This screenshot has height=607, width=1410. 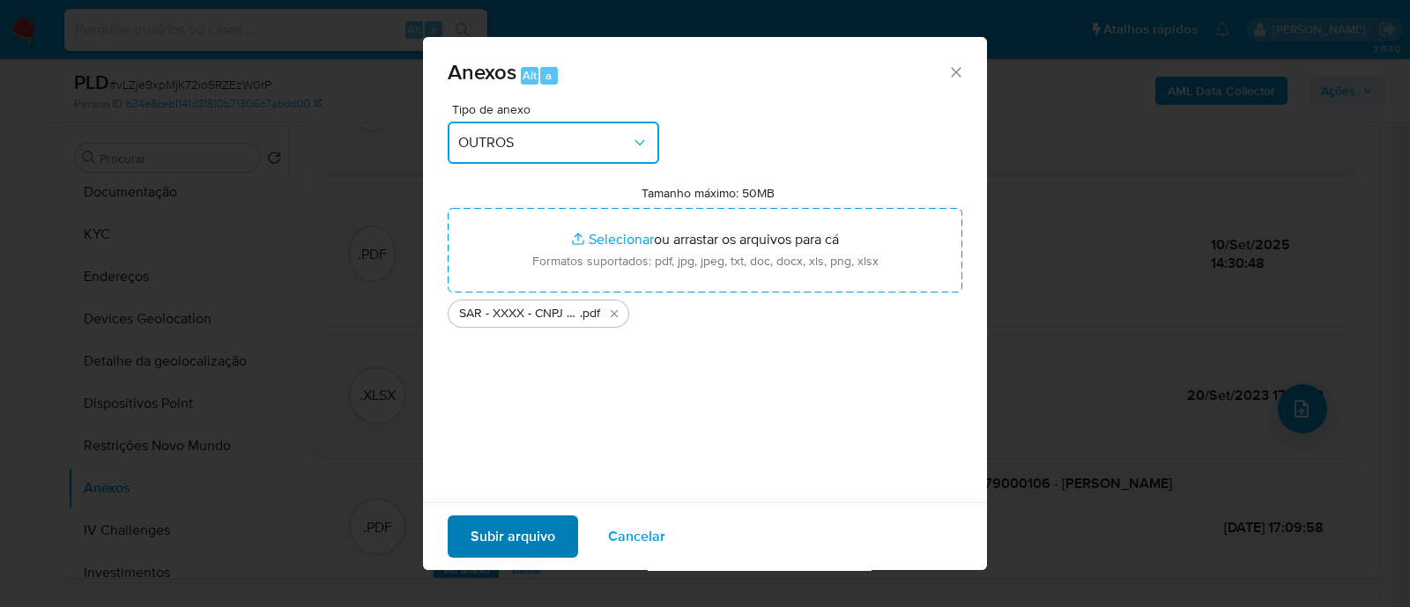 What do you see at coordinates (558, 109) in the screenshot?
I see `span: Tipo de anexo` at bounding box center [558, 109].